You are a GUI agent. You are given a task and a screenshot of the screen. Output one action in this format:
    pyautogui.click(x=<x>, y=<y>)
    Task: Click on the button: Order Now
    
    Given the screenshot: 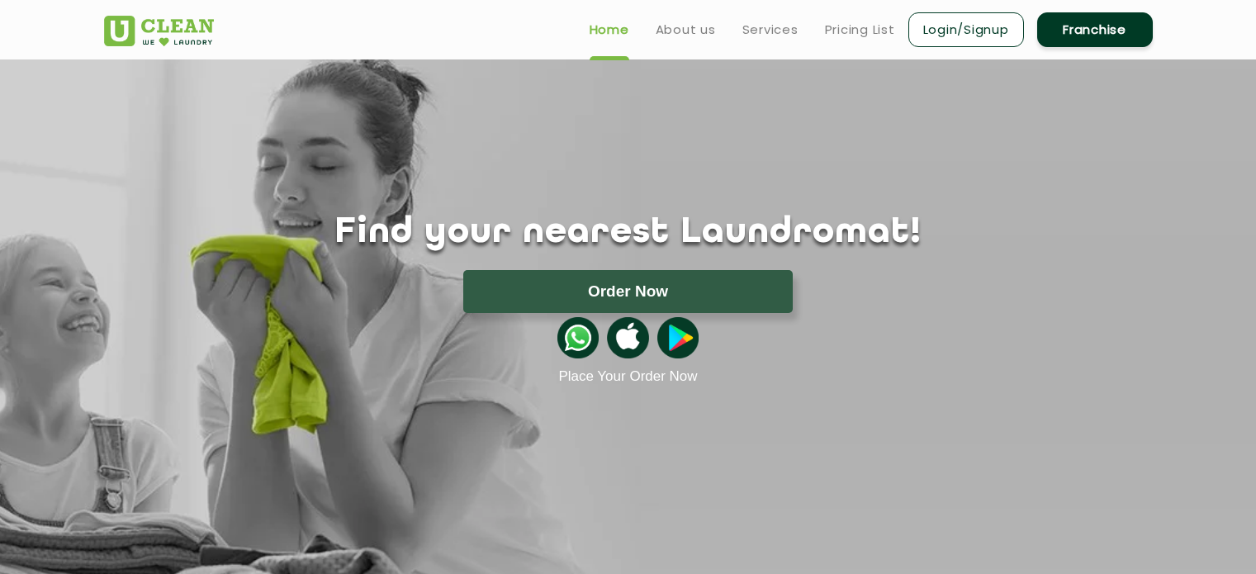 What is the action you would take?
    pyautogui.click(x=628, y=292)
    